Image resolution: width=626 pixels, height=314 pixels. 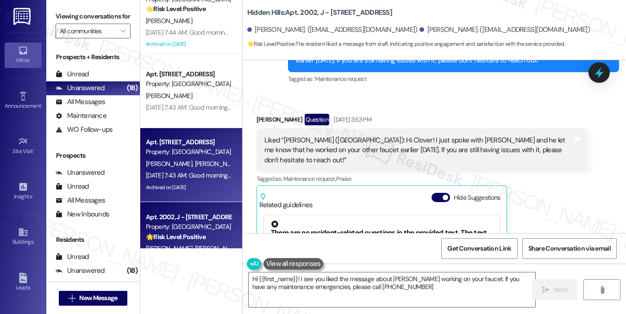 I want to click on div: Question, so click(x=317, y=119).